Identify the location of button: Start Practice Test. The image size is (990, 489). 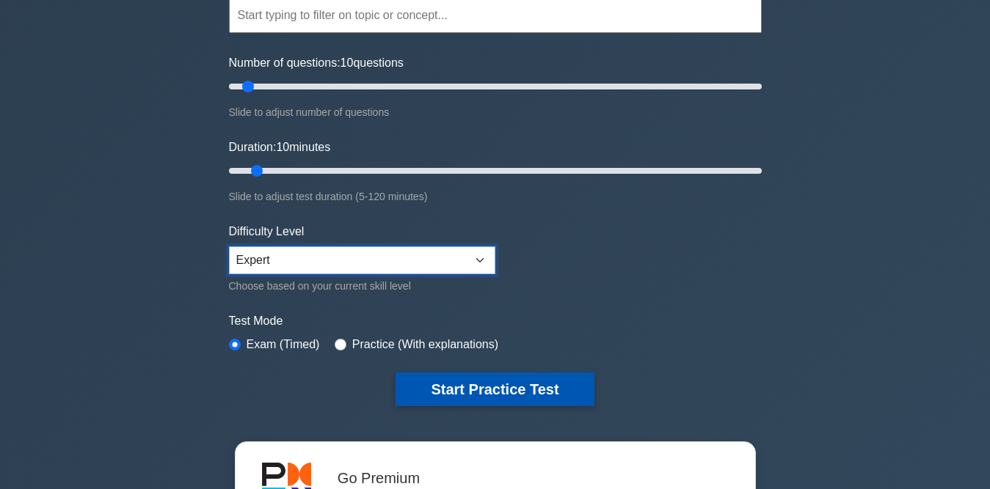
(495, 390).